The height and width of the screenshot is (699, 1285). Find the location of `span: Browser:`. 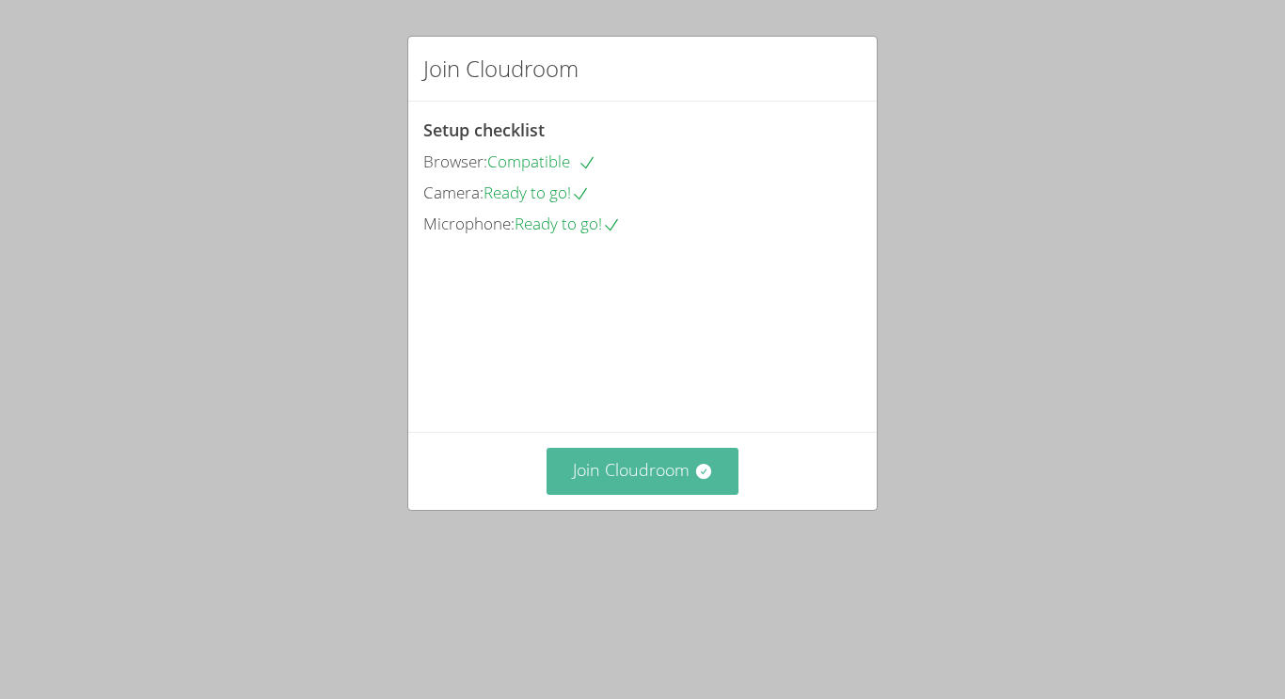

span: Browser: is located at coordinates (455, 161).